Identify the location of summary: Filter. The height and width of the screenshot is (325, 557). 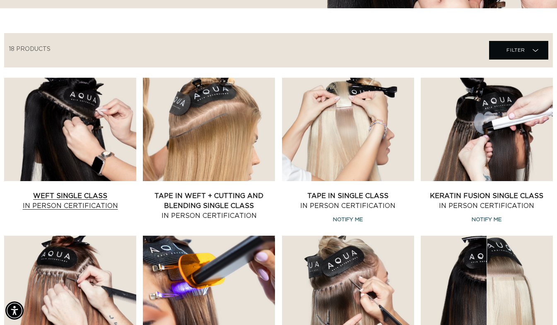
(518, 50).